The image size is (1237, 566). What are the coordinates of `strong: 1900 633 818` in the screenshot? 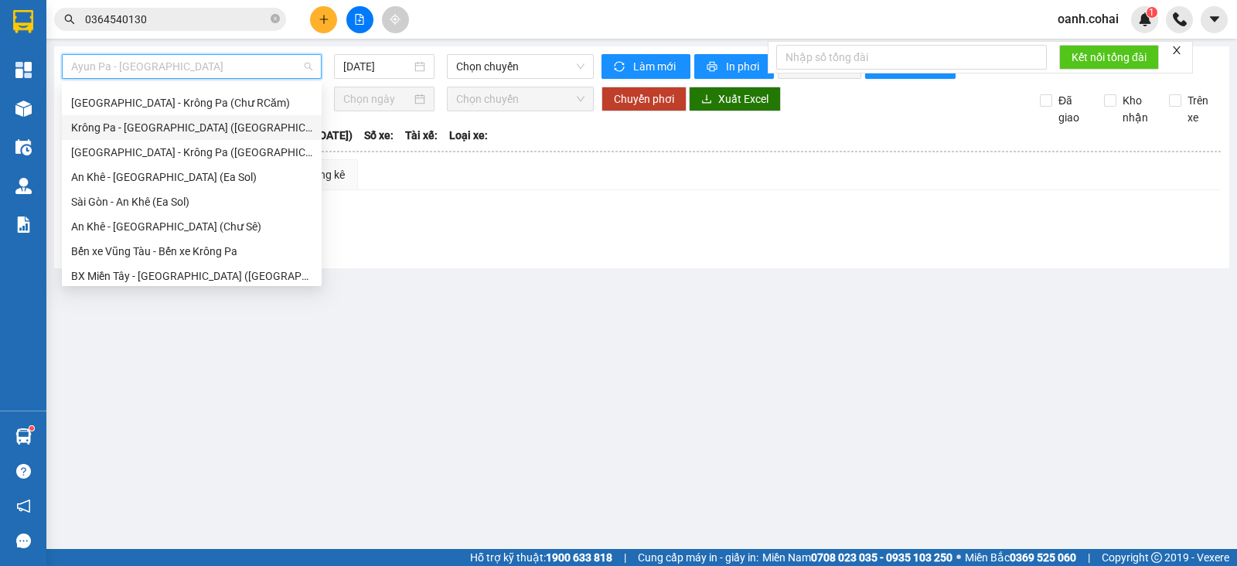 It's located at (579, 558).